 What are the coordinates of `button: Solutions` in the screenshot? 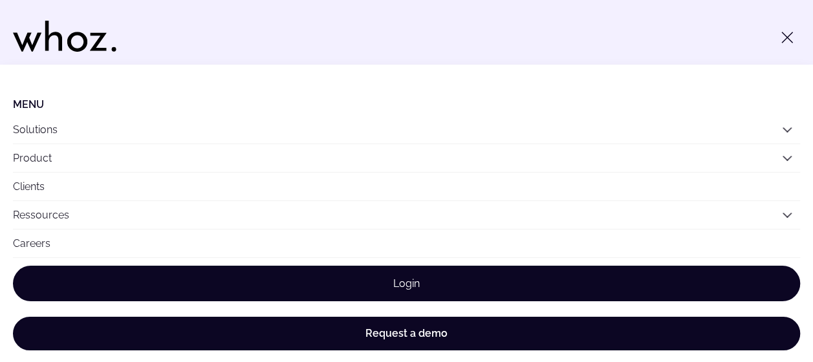 It's located at (406, 129).